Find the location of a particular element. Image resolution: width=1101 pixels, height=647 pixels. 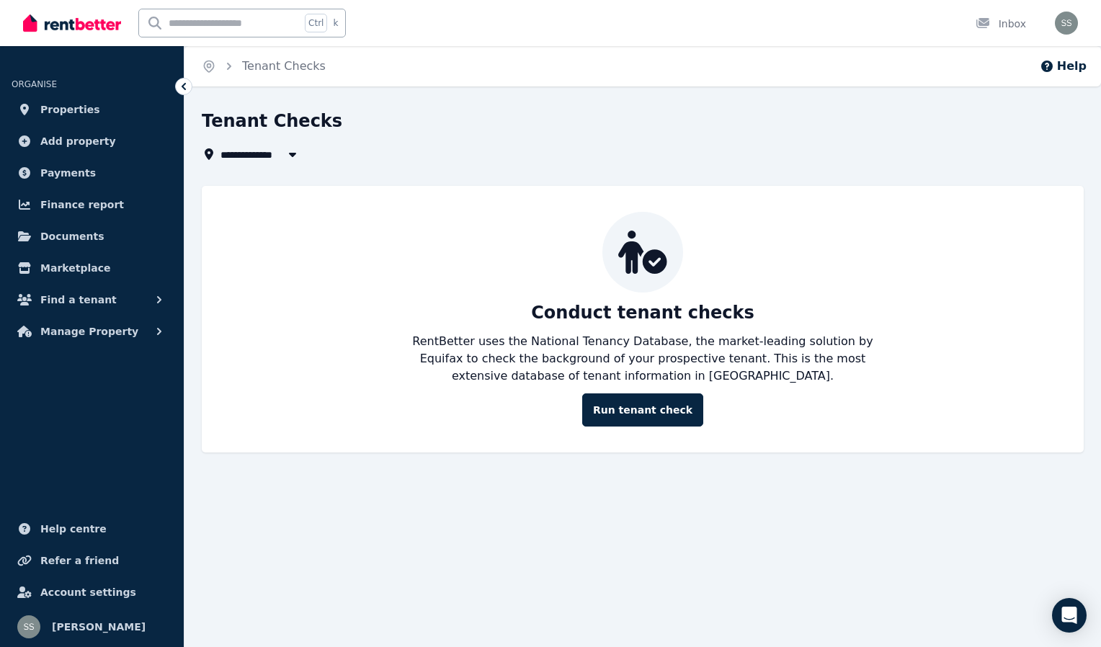

span: Ctrl is located at coordinates (316, 23).